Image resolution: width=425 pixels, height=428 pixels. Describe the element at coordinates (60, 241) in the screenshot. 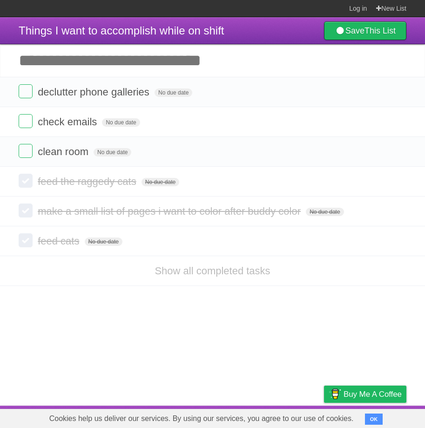

I see `span: feed cats` at that location.